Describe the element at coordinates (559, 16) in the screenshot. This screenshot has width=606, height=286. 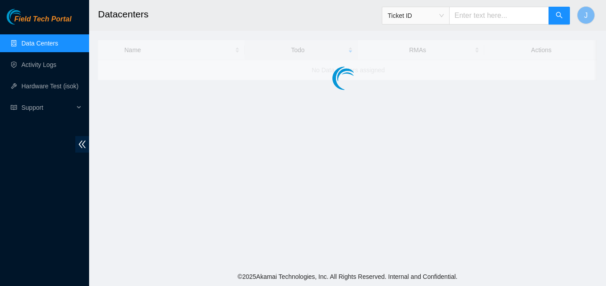
I see `span: search` at that location.